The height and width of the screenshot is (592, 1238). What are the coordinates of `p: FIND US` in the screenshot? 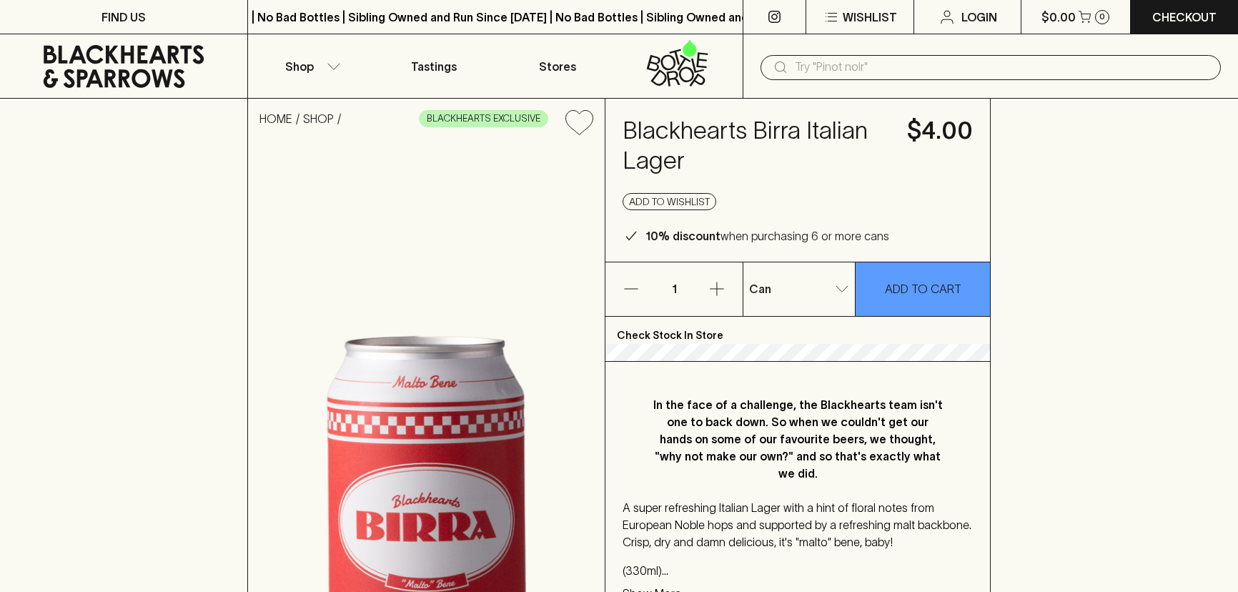 It's located at (124, 17).